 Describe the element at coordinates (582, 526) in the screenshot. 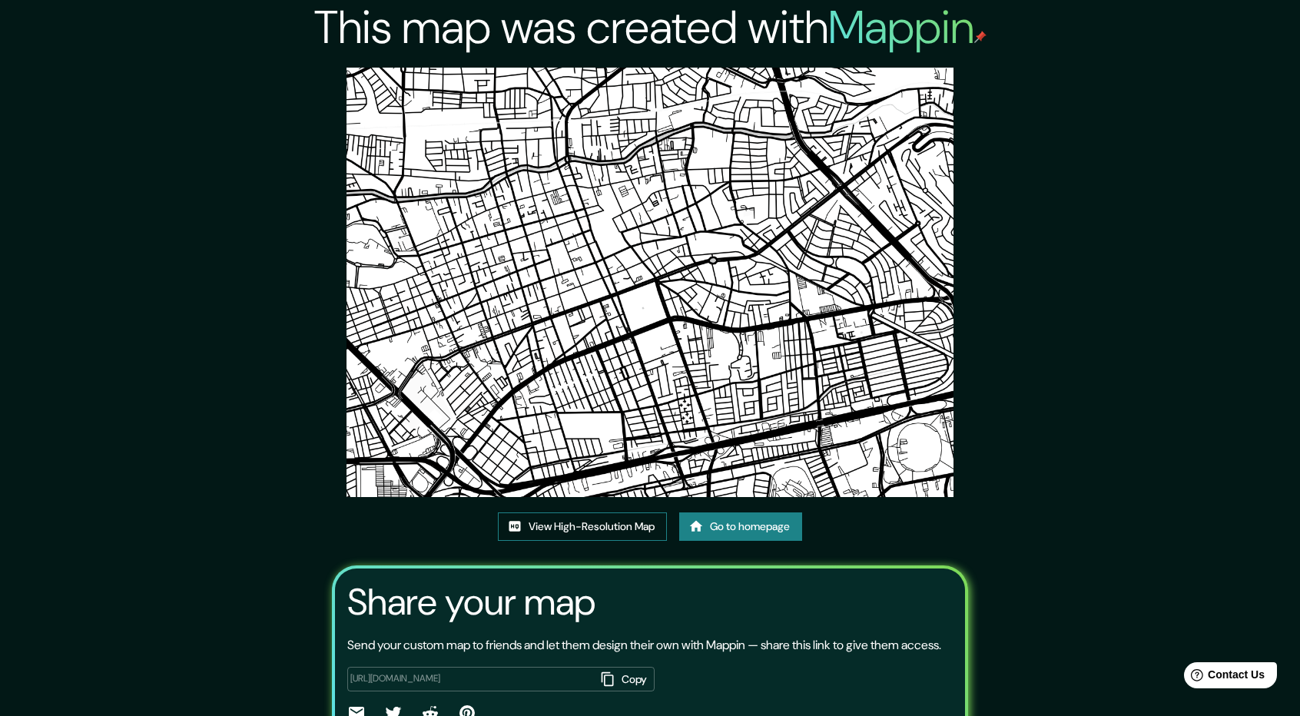

I see `a: View High-Resolution Map` at that location.